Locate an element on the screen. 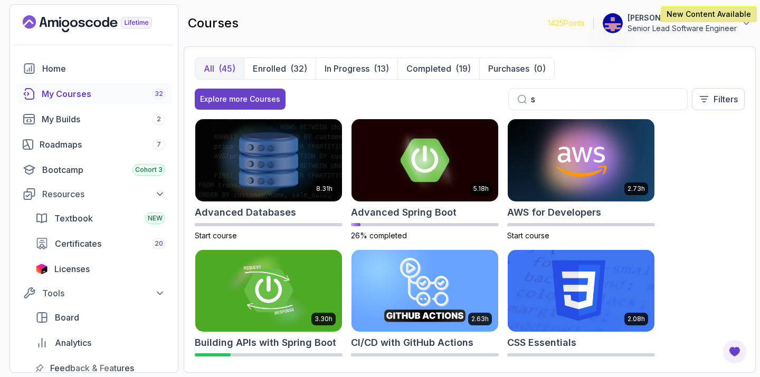 The height and width of the screenshot is (377, 760). span: Licenses is located at coordinates (72, 269).